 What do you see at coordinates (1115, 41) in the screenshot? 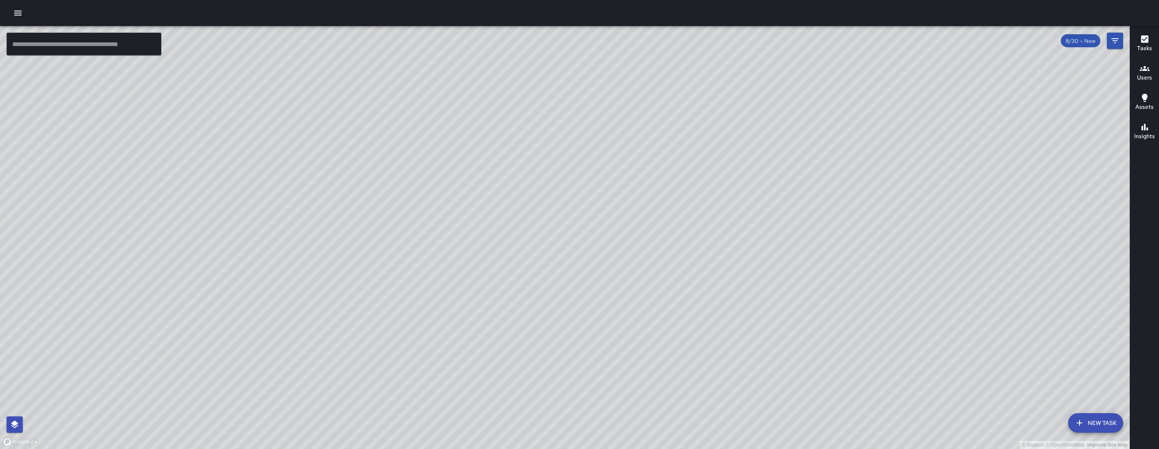
I see `button: Filters` at bounding box center [1115, 41].